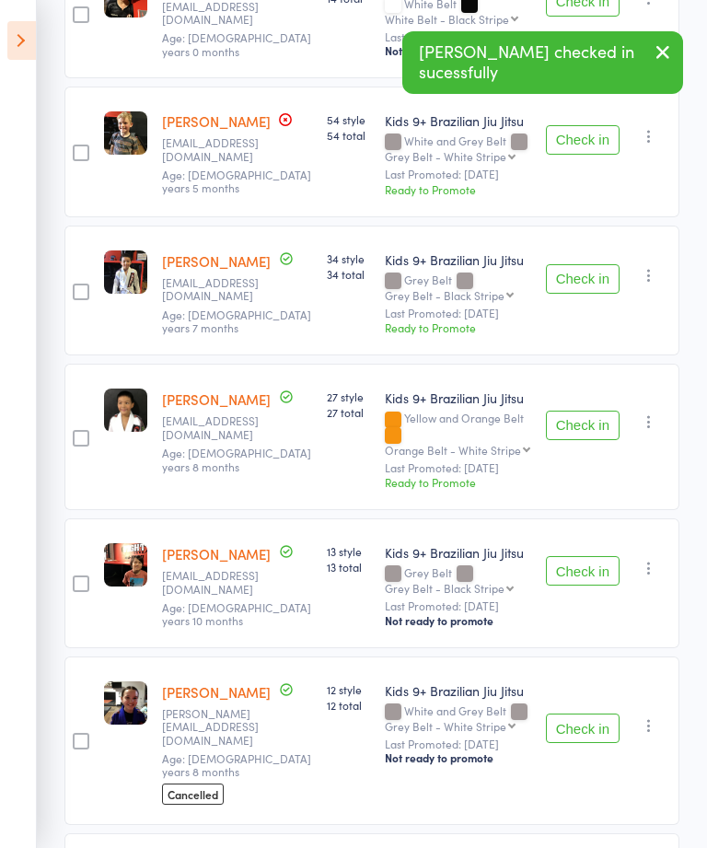 This screenshot has width=707, height=848. Describe the element at coordinates (348, 566) in the screenshot. I see `span: 13 total` at that location.